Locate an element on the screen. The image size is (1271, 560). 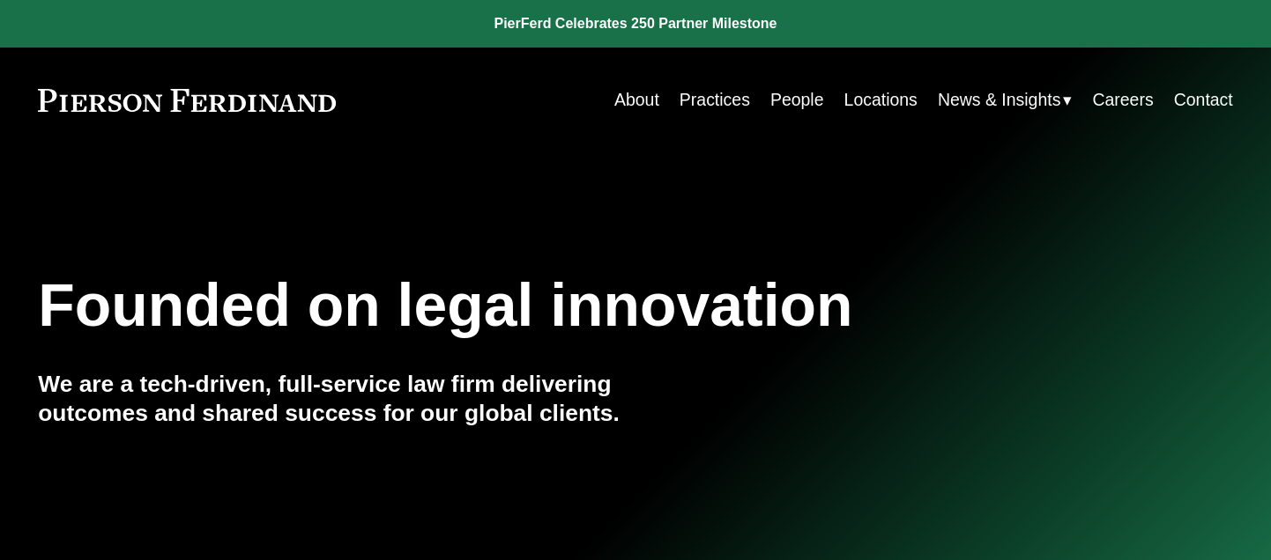
h4: We are a tech-driven, full-service law firm delivering outcomes and shared success for our global... is located at coordinates (337, 399).